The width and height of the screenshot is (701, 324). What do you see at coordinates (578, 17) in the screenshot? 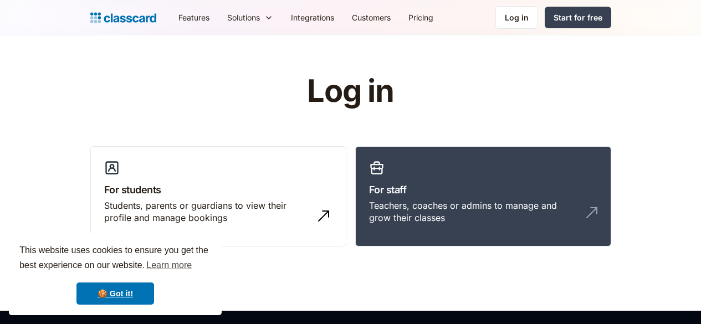
I see `a: Start for free` at bounding box center [578, 17].